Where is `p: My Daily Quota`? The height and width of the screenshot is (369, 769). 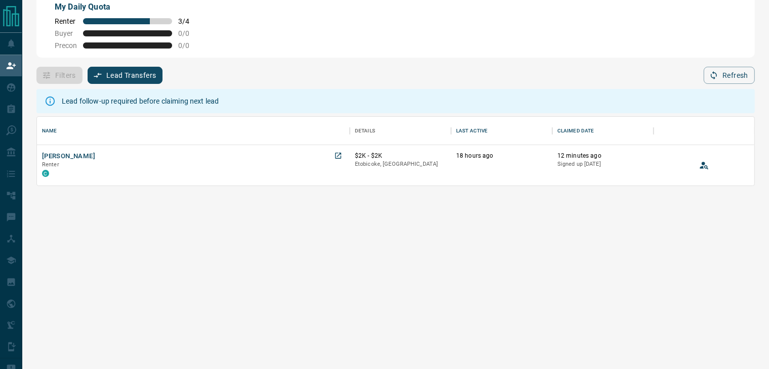 p: My Daily Quota is located at coordinates (128, 7).